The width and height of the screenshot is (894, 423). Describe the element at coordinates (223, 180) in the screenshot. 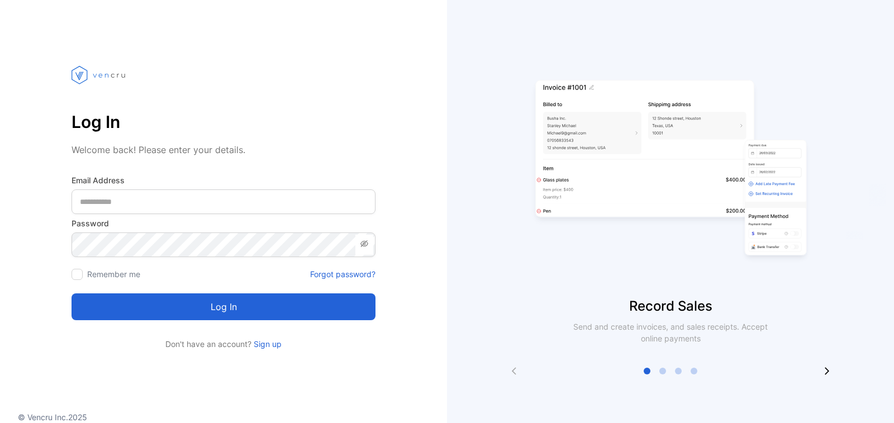

I see `label: Email Address` at that location.